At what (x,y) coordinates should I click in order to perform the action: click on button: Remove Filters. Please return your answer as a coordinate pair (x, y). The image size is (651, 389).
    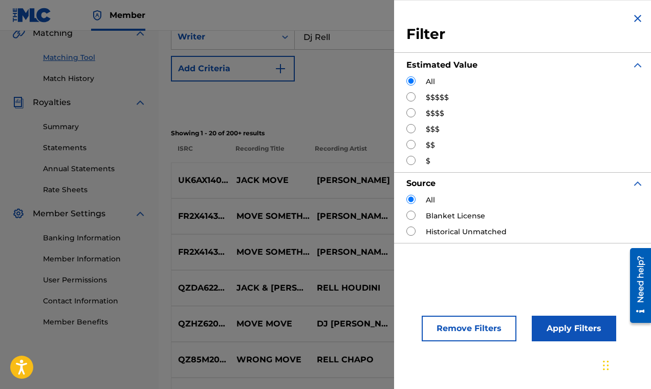
    Looking at the image, I should click on (469, 328).